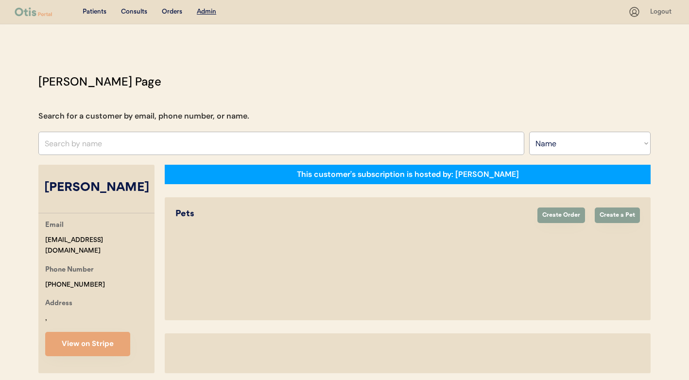  Describe the element at coordinates (662, 12) in the screenshot. I see `div: Logout` at that location.